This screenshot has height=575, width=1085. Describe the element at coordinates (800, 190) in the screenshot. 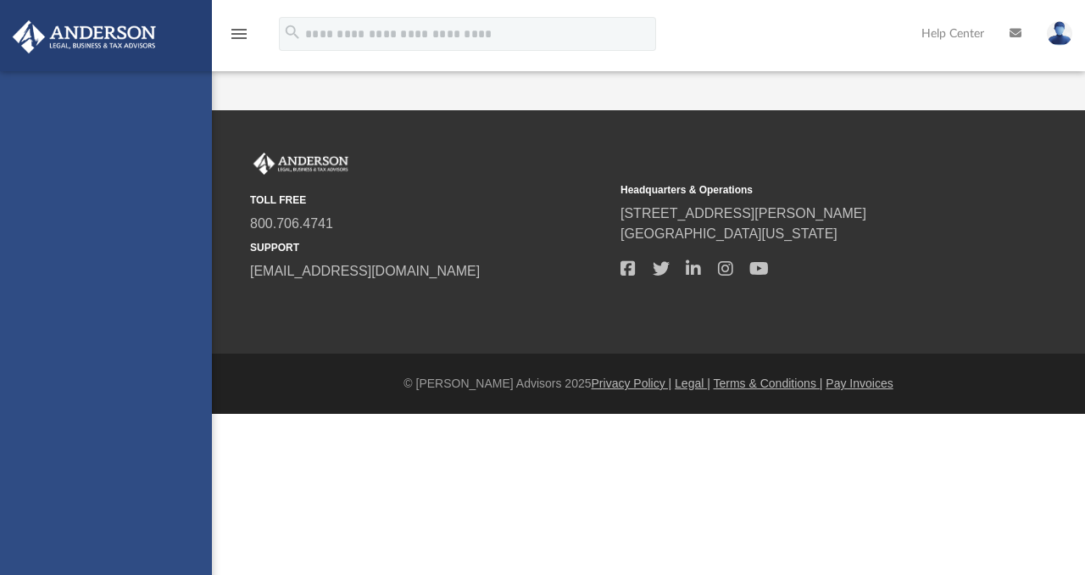

I see `small: Headquarters & Operations` at that location.